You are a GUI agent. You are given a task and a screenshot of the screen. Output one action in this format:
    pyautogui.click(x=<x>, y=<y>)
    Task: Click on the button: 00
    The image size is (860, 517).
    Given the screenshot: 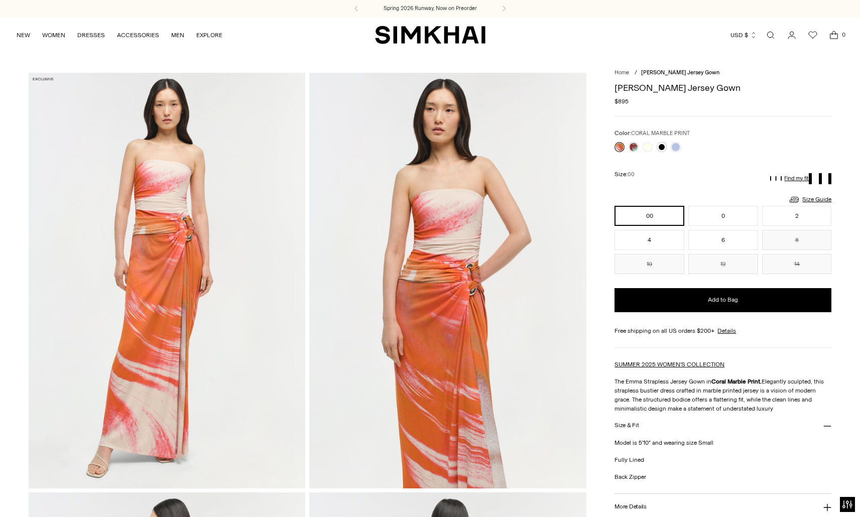 What is the action you would take?
    pyautogui.click(x=649, y=216)
    